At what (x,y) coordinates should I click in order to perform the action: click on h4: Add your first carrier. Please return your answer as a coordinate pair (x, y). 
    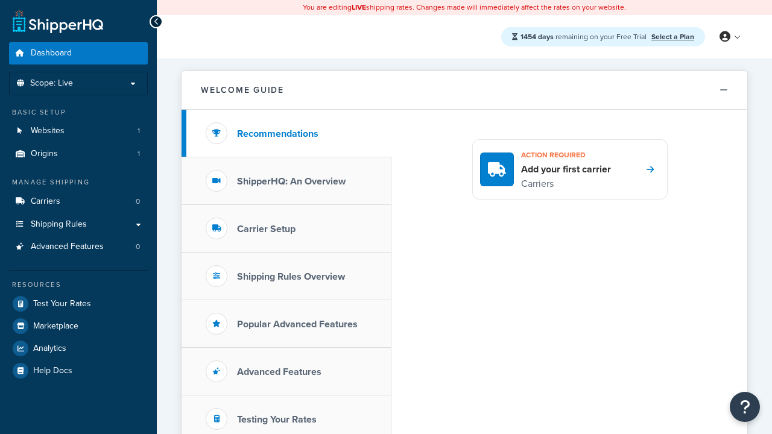
    Looking at the image, I should click on (565, 169).